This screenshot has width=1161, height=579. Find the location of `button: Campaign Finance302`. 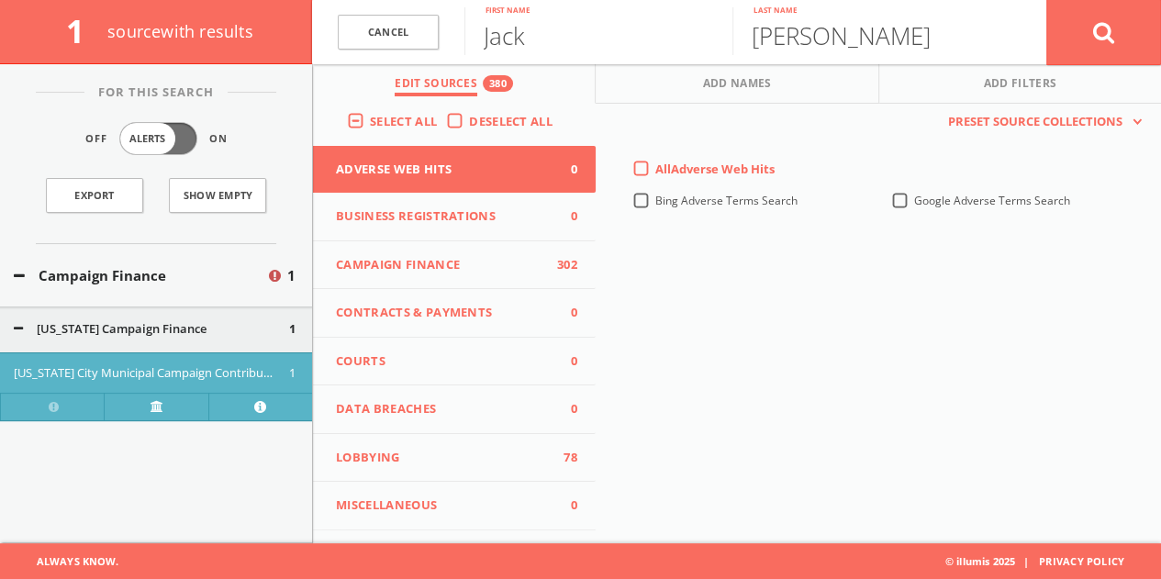

button: Campaign Finance302 is located at coordinates (454, 265).